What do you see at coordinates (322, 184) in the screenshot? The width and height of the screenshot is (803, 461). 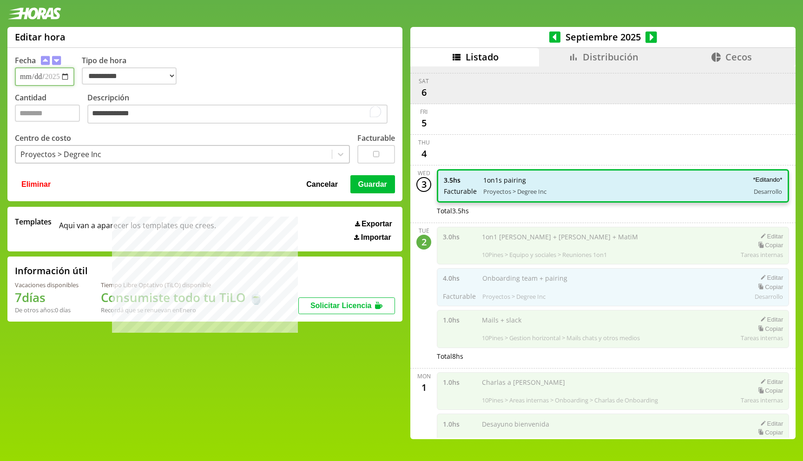 I see `button: Cancelar` at bounding box center [322, 184].